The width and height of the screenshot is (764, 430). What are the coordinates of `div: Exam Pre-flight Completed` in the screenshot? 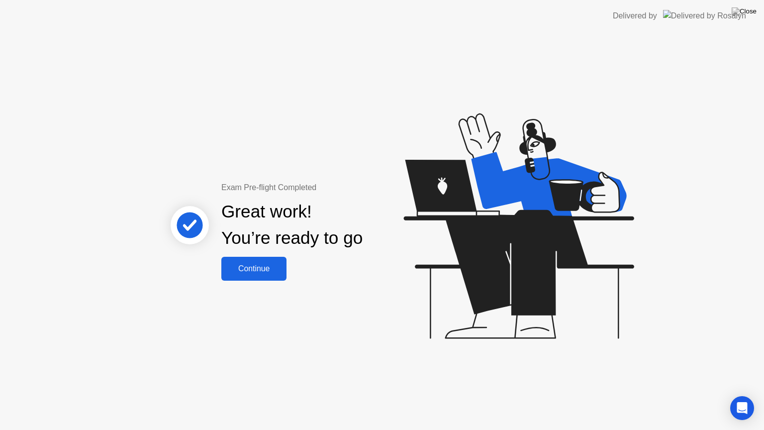 It's located at (324, 187).